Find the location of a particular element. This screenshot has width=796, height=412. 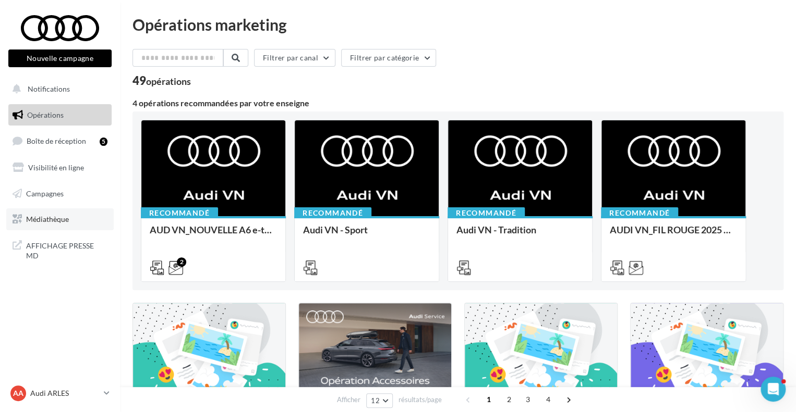

div: Audi VN - Sport is located at coordinates (366, 235).